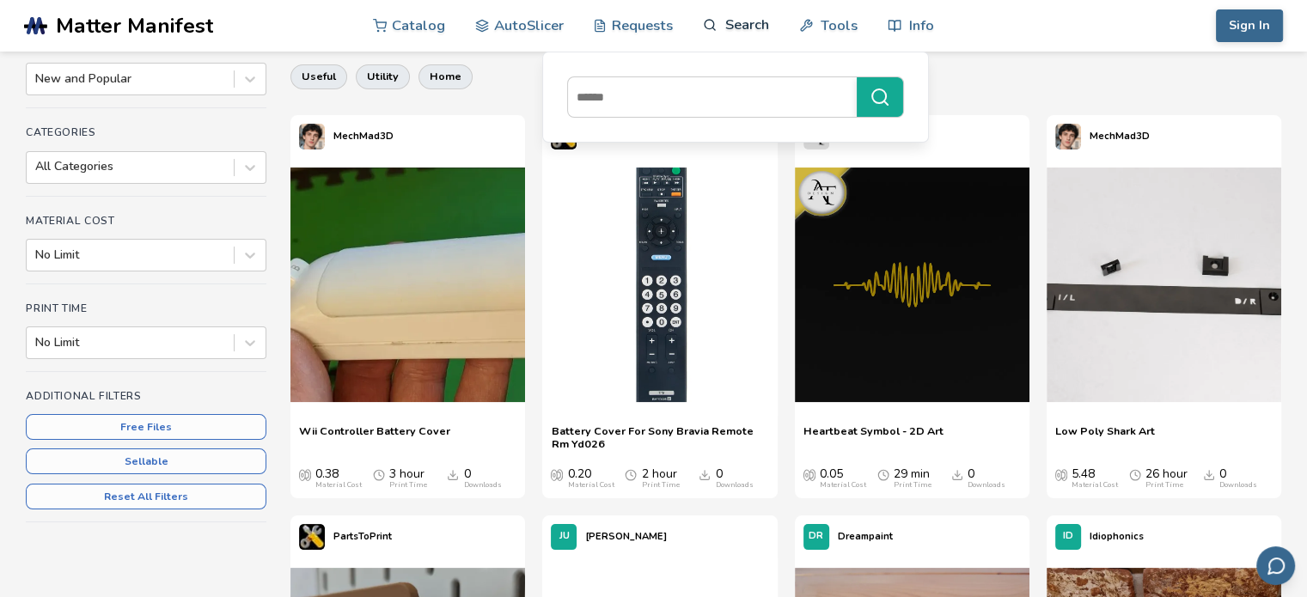  I want to click on span: Heartbeat Symbol - 2D Art, so click(873, 437).